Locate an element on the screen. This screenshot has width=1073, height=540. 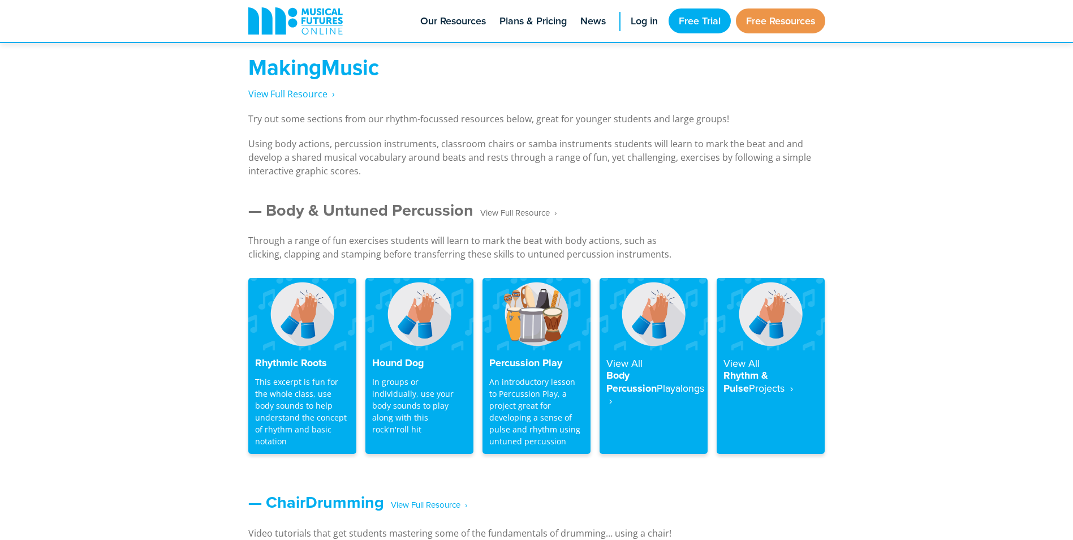
h4: Rhythmic Roots is located at coordinates (302, 363).